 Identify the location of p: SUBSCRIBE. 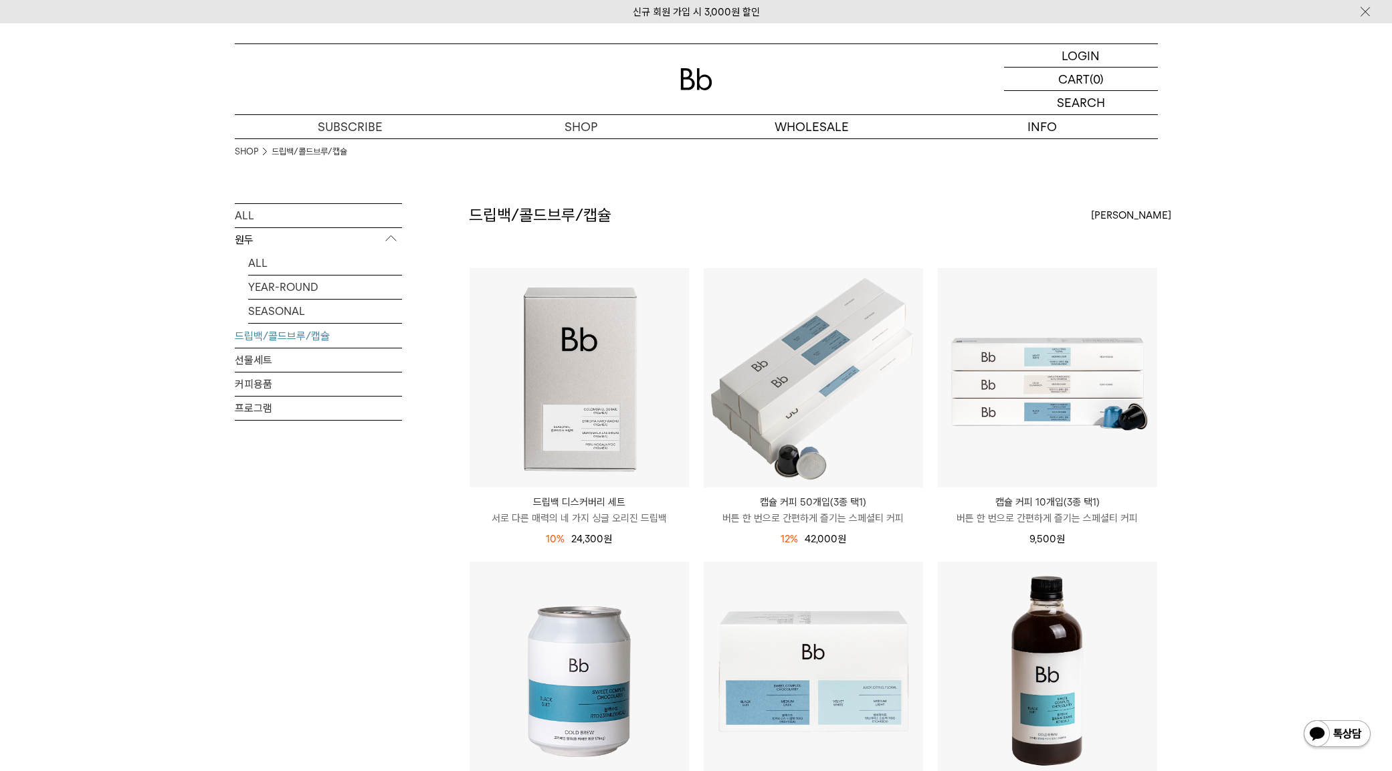
(350, 126).